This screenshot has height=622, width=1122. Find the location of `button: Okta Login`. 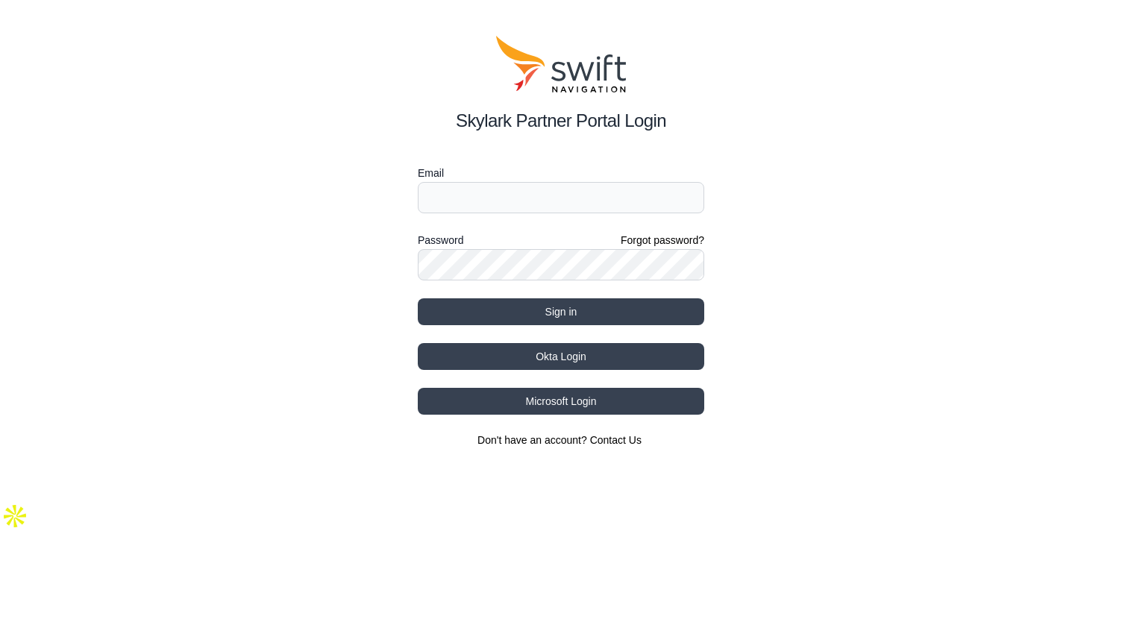

button: Okta Login is located at coordinates (561, 356).